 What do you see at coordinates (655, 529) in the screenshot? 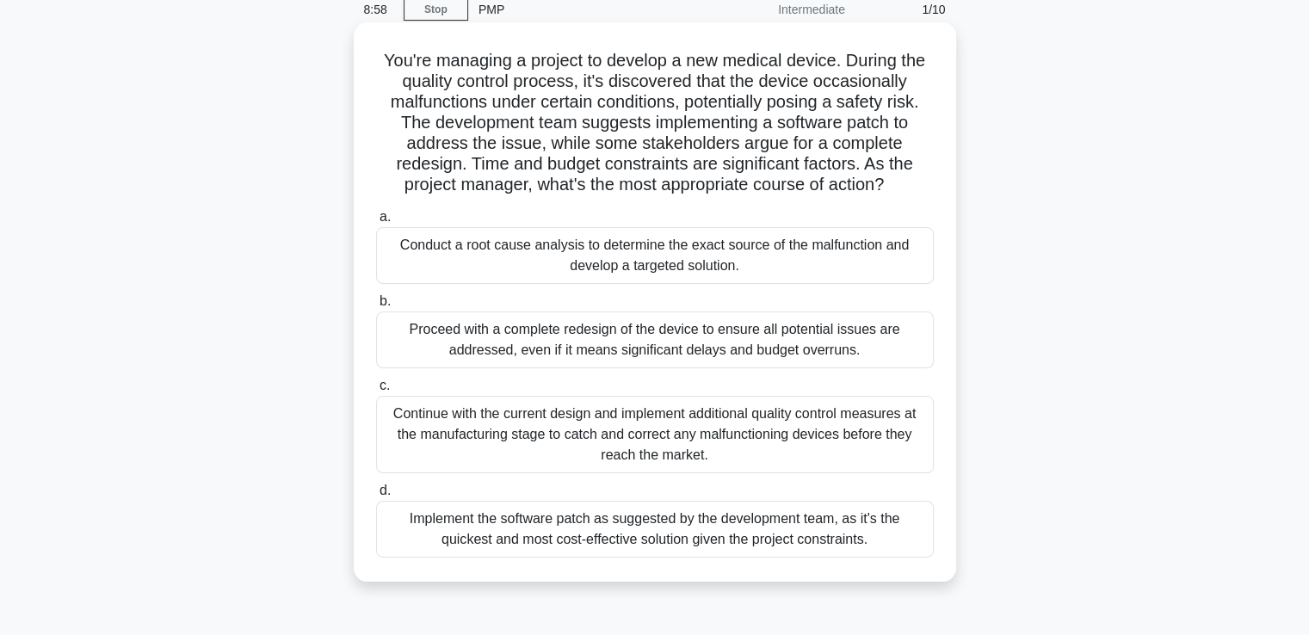
I see `div: Implement the software patch as suggested by the development team, as it's the quickest and most ...` at bounding box center [655, 529].